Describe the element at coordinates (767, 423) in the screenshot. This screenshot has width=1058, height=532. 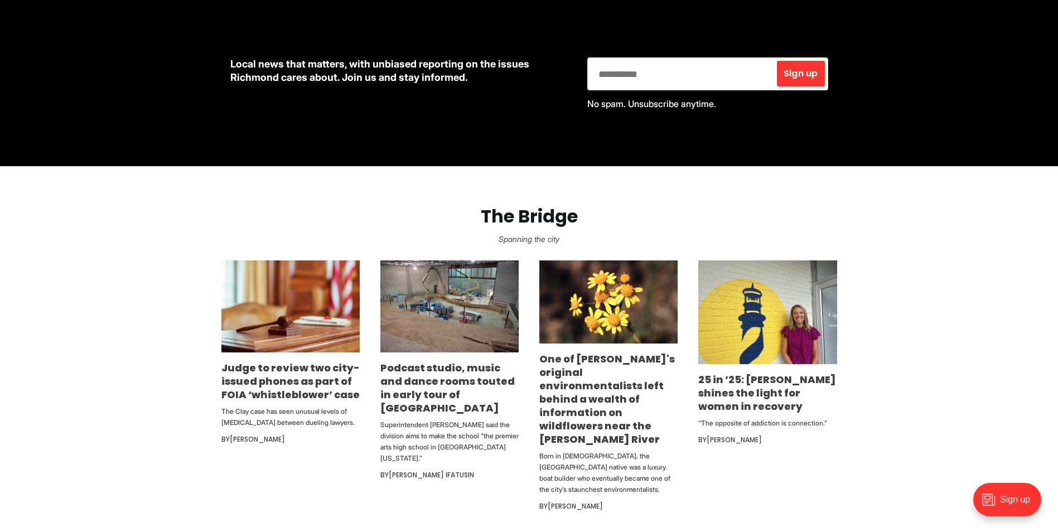
I see `p: “The opposite of addiction is connection.”` at that location.